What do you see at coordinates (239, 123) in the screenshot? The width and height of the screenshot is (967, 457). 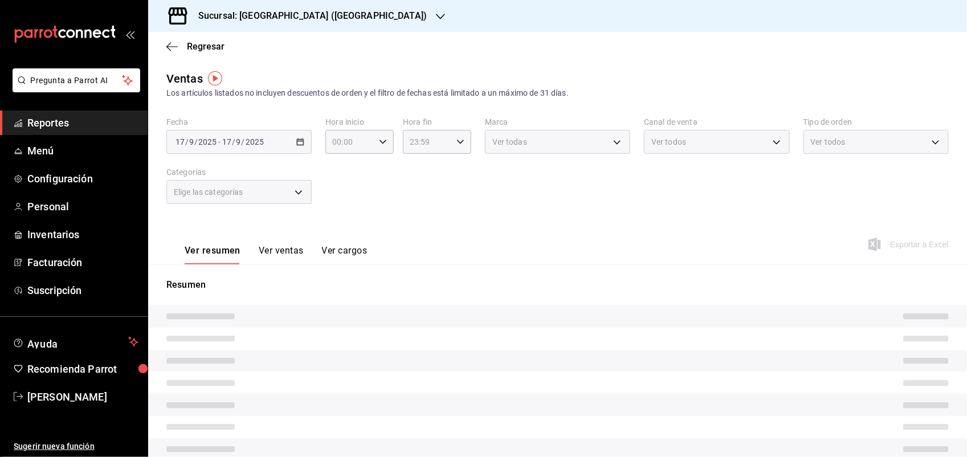 I see `label: Fecha` at bounding box center [239, 123].